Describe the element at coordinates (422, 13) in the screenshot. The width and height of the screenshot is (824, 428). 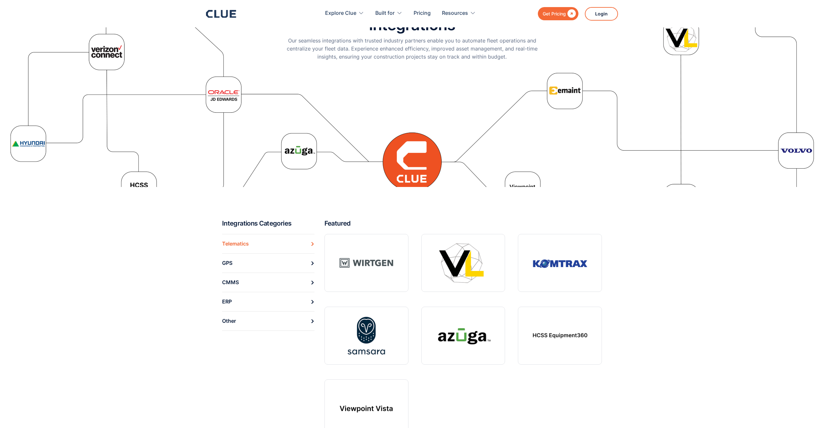
I see `a: Pricing` at that location.